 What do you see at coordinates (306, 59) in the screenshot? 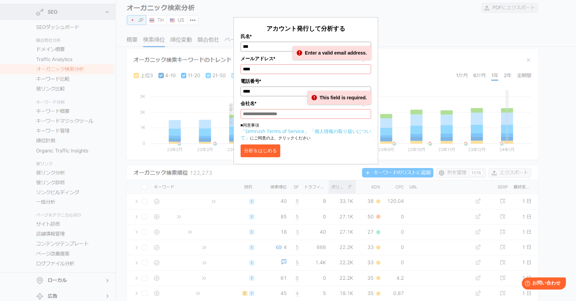
I see `label: メールアドレス*` at bounding box center [306, 59].